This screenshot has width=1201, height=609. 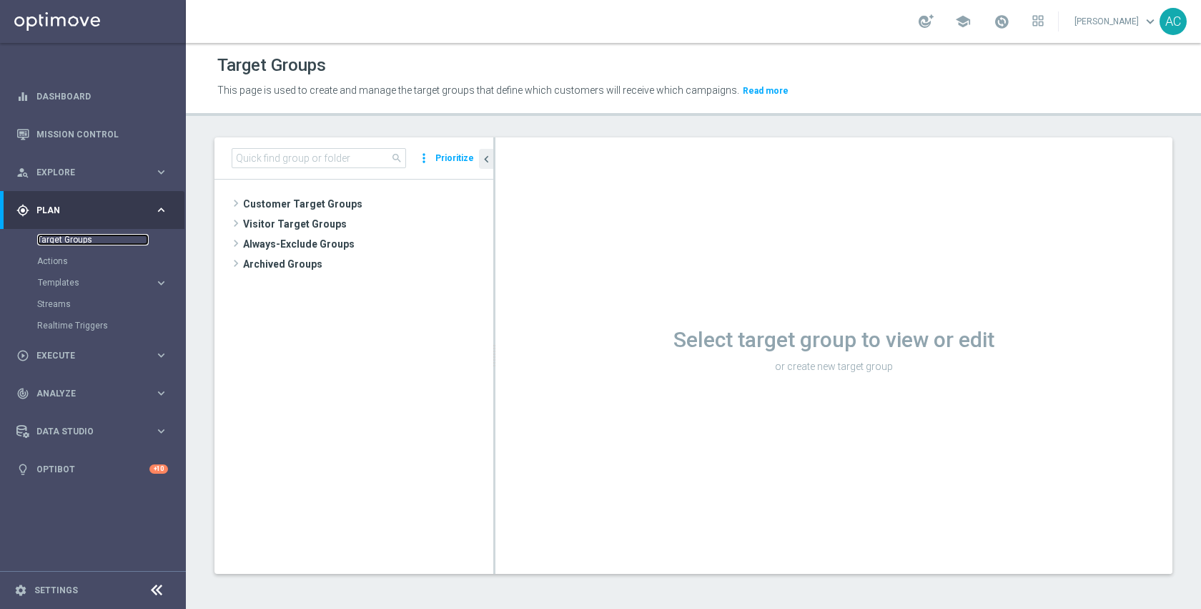 What do you see at coordinates (92, 210) in the screenshot?
I see `button: gps_fixed Plan keyboard_arrow_right` at bounding box center [92, 210].